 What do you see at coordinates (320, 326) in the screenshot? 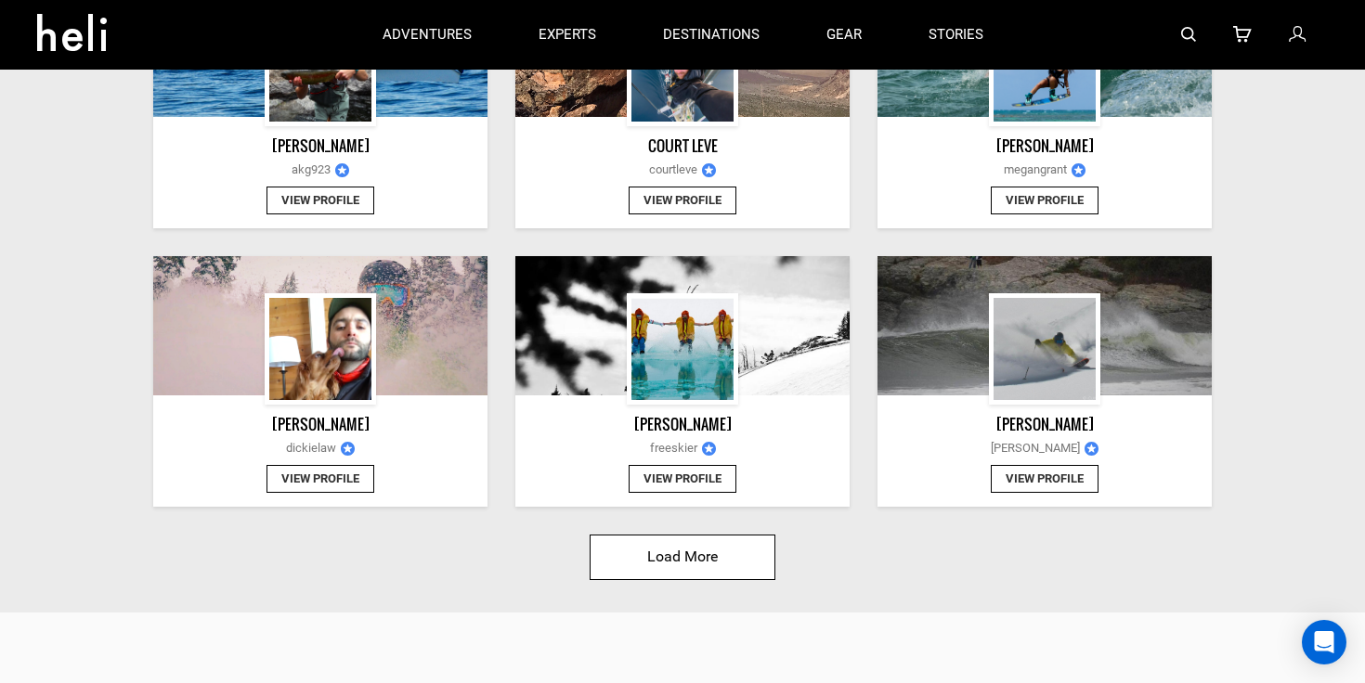
I see `img: cover_pic_ff764ca213c7ffb17a2940a18cb197f3.png` at bounding box center [320, 326].